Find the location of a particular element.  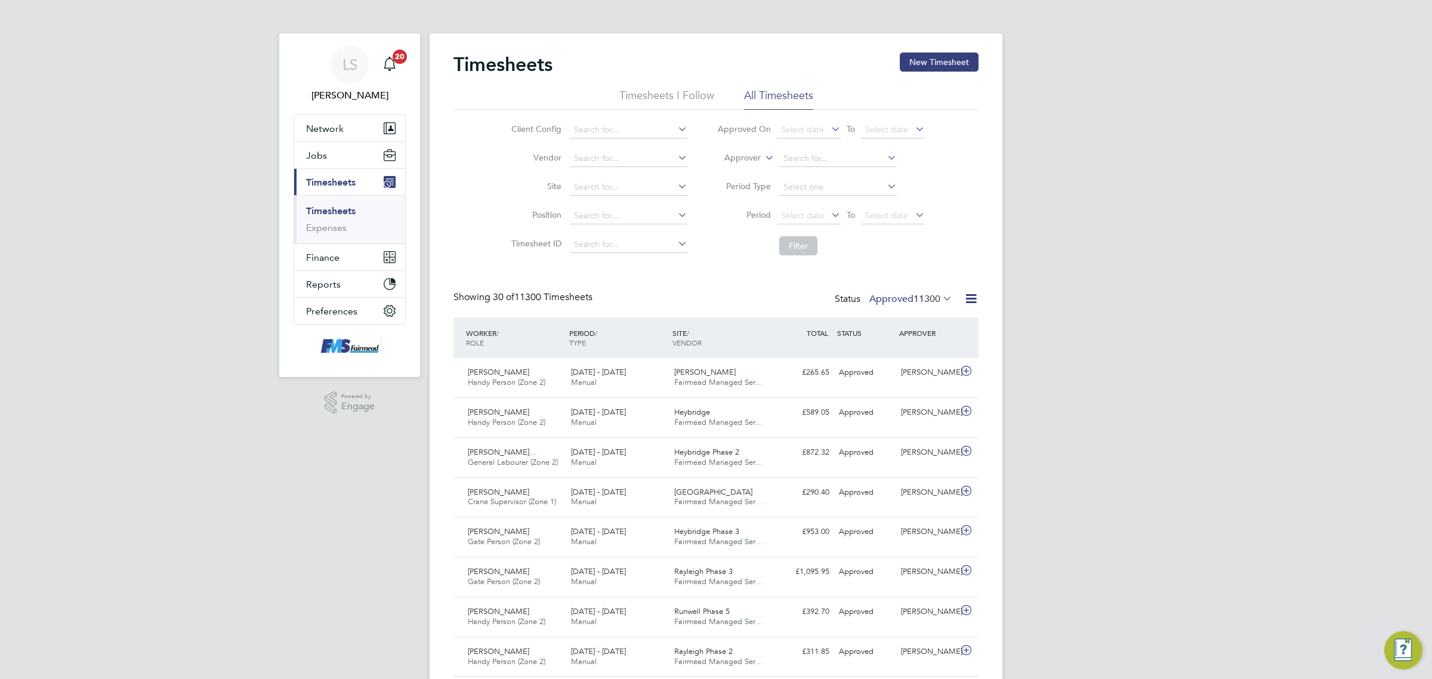

span: Heybridge is located at coordinates (692, 412).